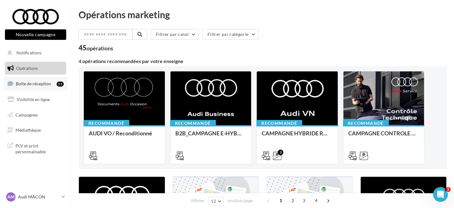  I want to click on a: Campagnes, so click(36, 115).